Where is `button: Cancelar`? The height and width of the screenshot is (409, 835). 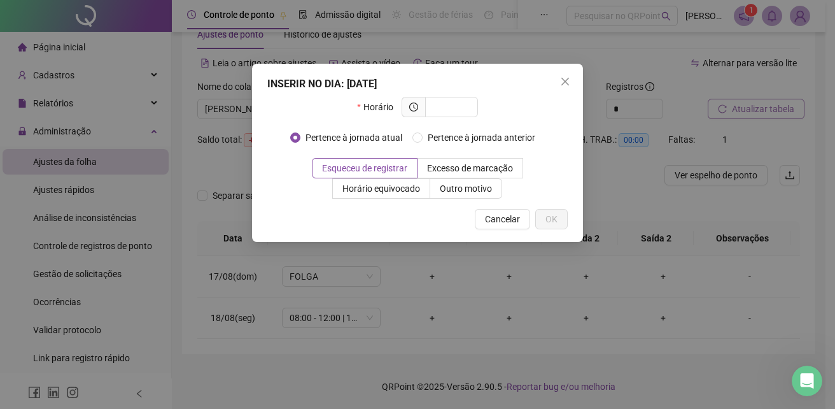
button: Cancelar is located at coordinates (502, 219).